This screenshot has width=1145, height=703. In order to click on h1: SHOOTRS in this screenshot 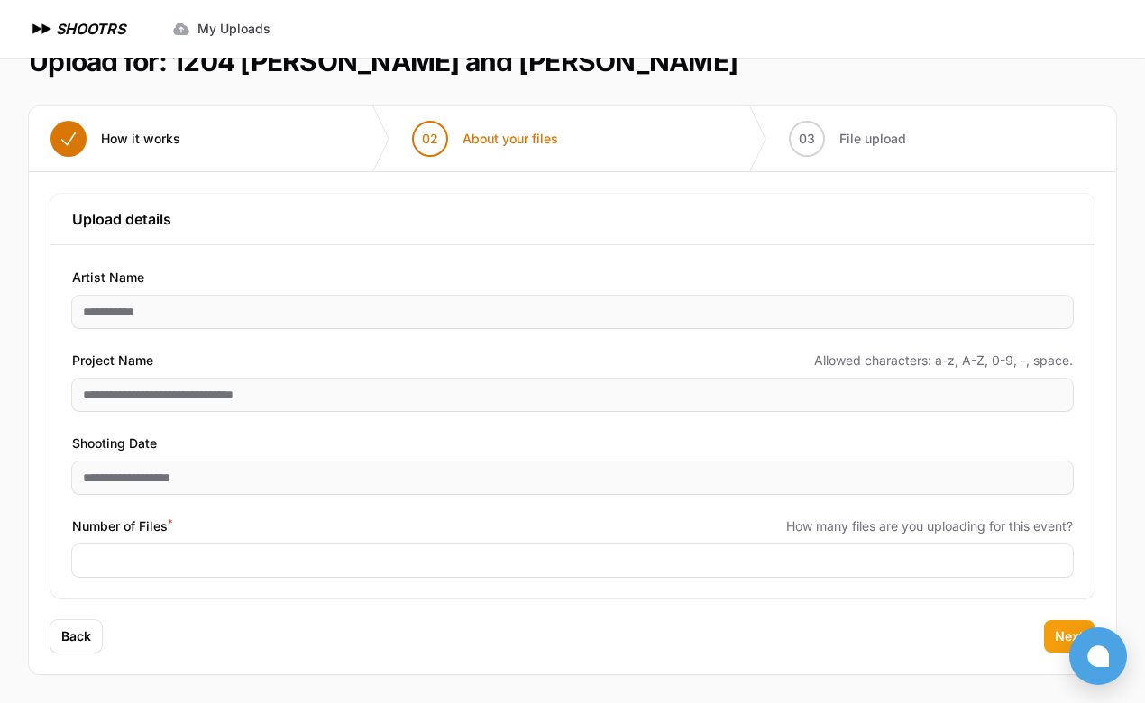, I will do `click(90, 29)`.